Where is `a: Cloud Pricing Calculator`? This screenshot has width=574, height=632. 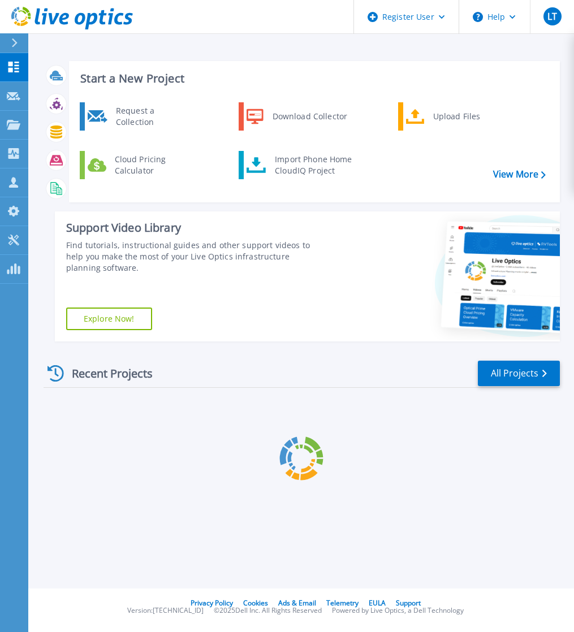 a: Cloud Pricing Calculator is located at coordinates (137, 165).